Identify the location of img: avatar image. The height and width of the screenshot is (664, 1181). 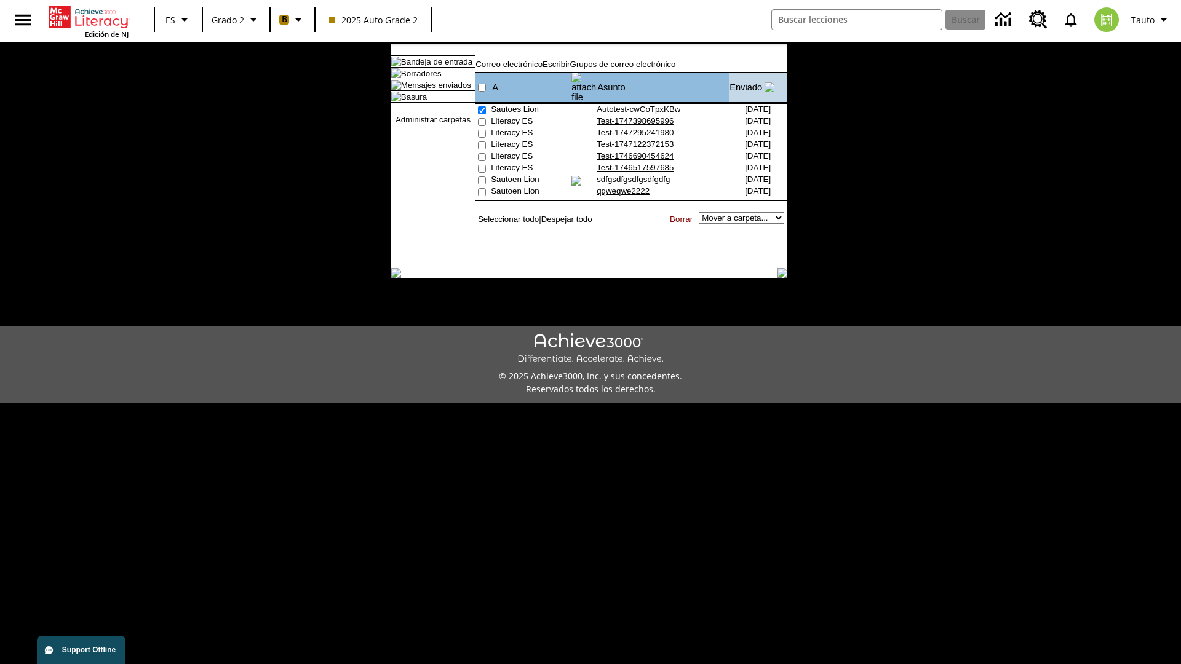
(1106, 20).